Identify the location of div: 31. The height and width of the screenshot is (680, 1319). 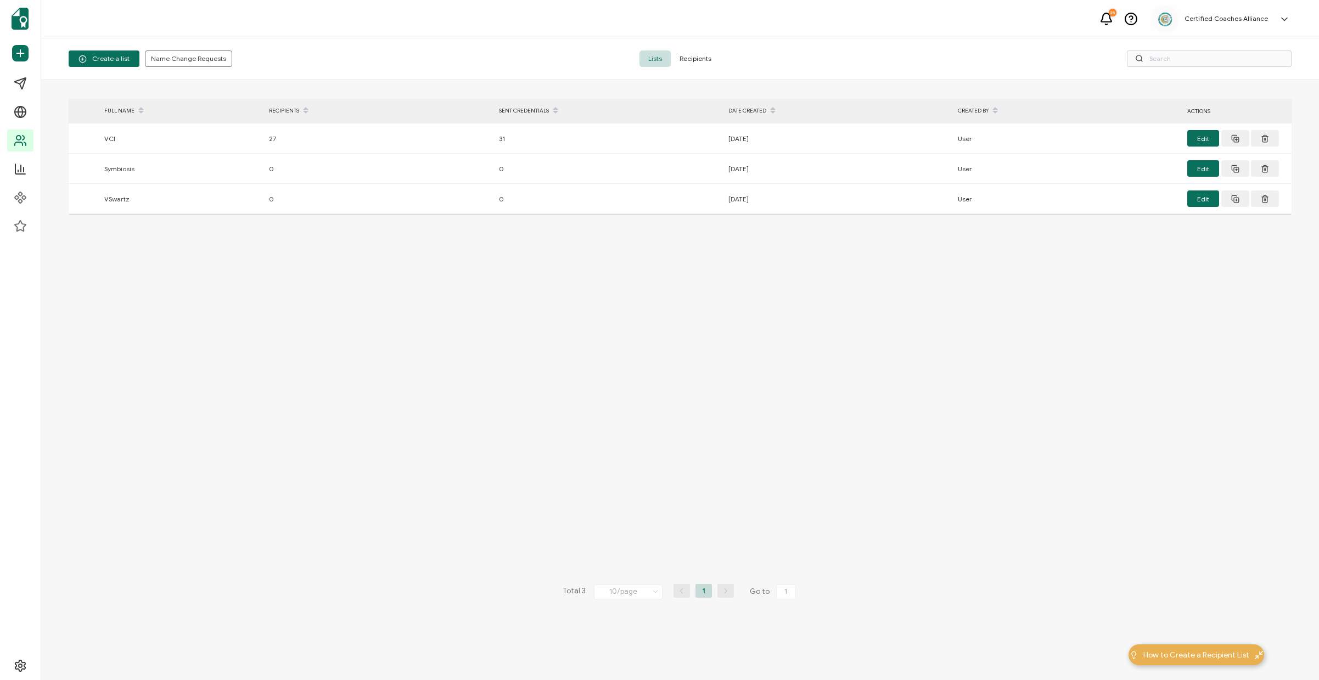
(608, 138).